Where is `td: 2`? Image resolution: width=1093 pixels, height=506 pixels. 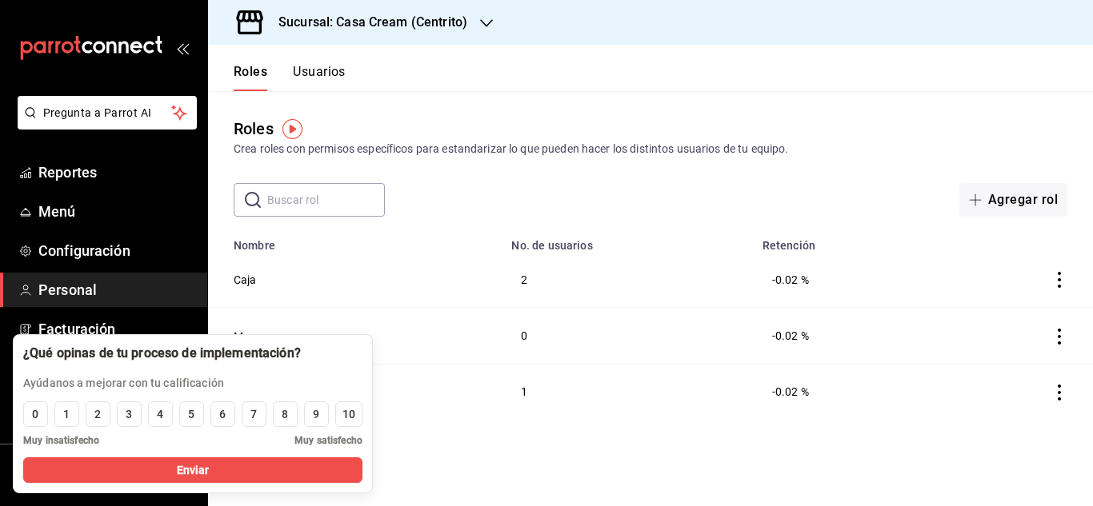 td: 2 is located at coordinates (626, 280).